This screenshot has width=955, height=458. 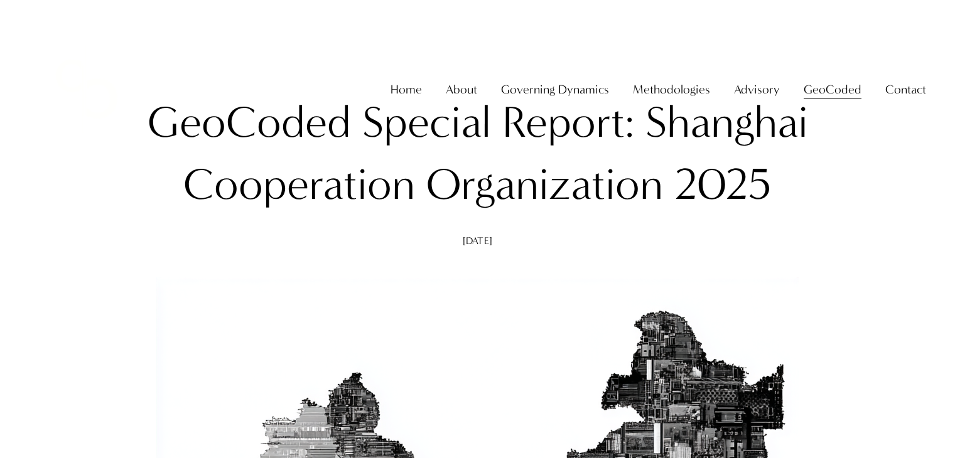 I want to click on span: About, so click(x=461, y=89).